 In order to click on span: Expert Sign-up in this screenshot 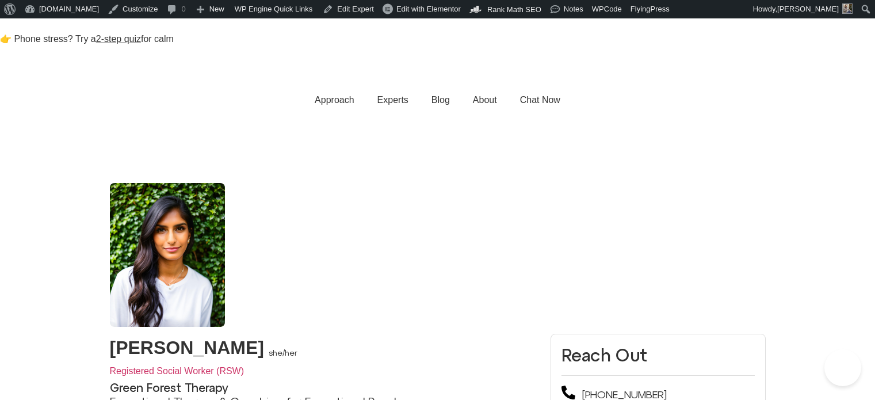, I will do `click(44, 127)`.